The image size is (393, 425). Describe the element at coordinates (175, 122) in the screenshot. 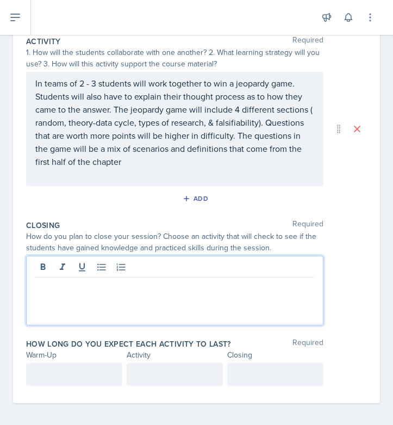

I see `p: In teams of 2 - 3 students will work together to win a jeopardy game. Students will also have to ...` at that location.